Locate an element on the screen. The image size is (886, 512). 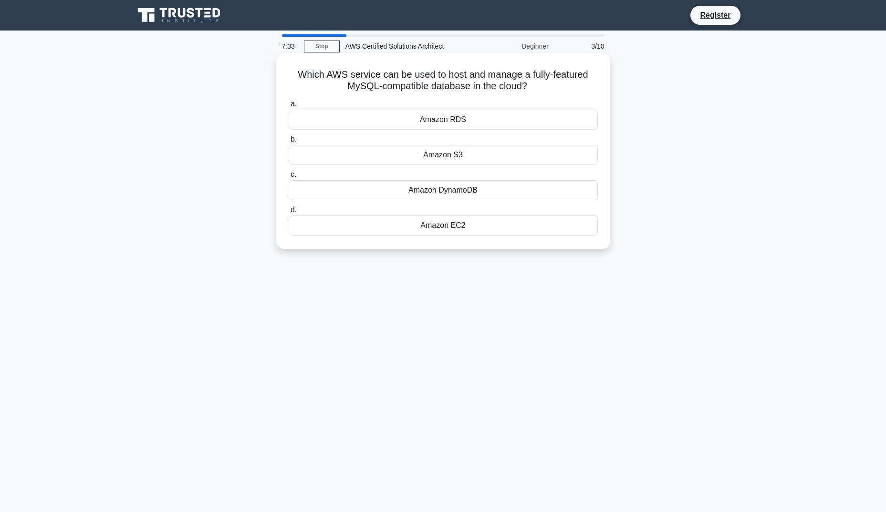
div: Amazon DynamoDB is located at coordinates (443, 190).